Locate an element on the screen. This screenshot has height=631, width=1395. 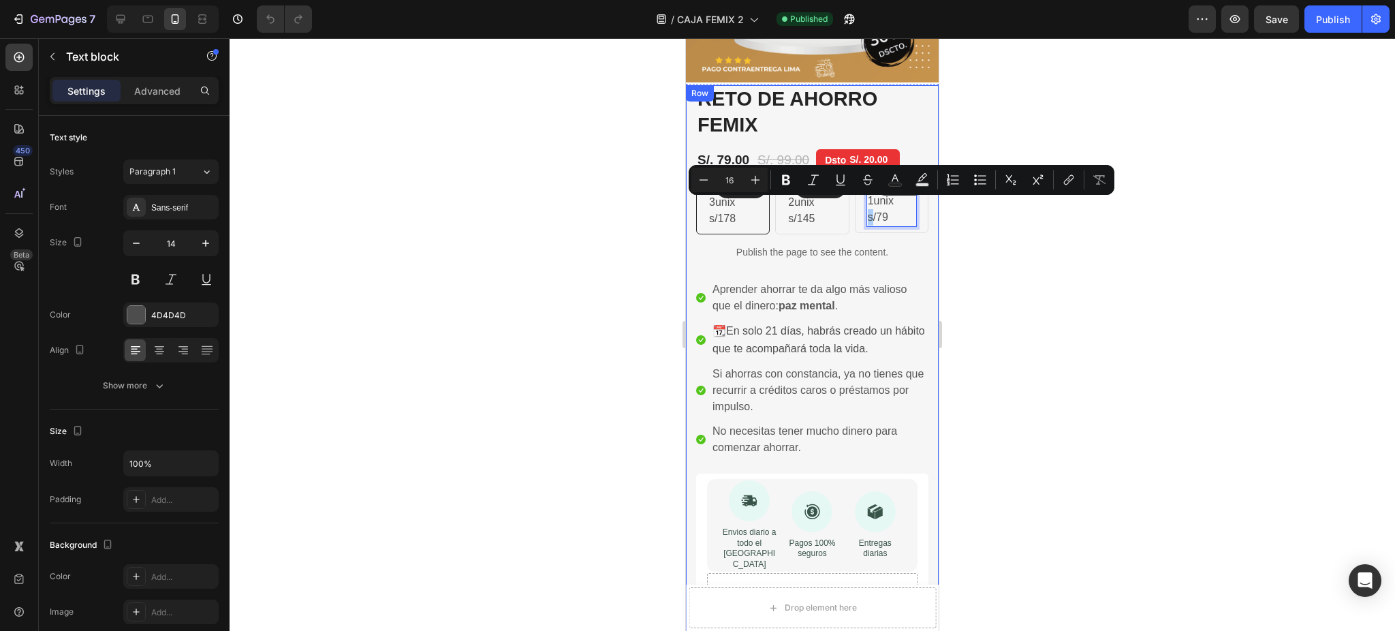
div: Align is located at coordinates (69, 350).